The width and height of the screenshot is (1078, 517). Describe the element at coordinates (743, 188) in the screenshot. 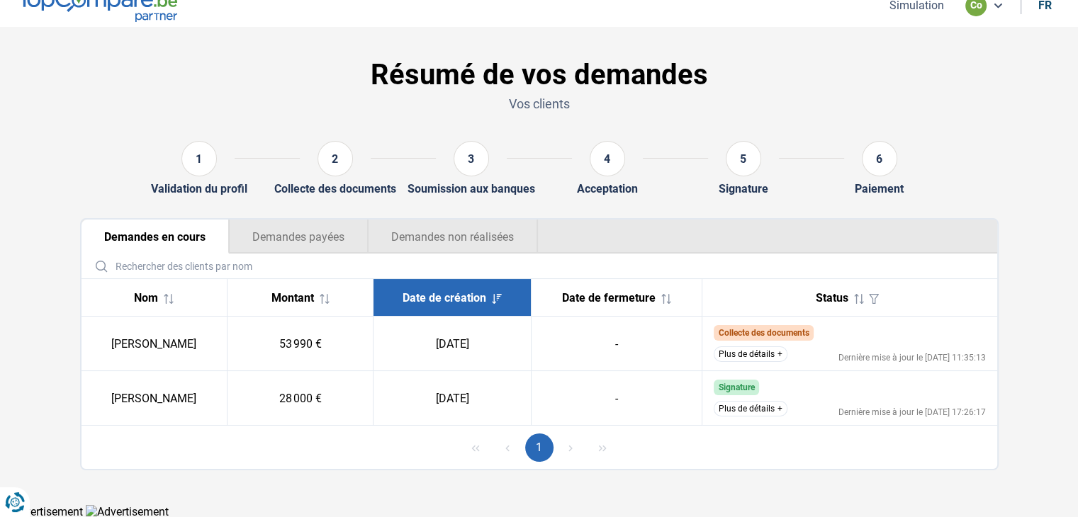

I see `div: Signature` at that location.